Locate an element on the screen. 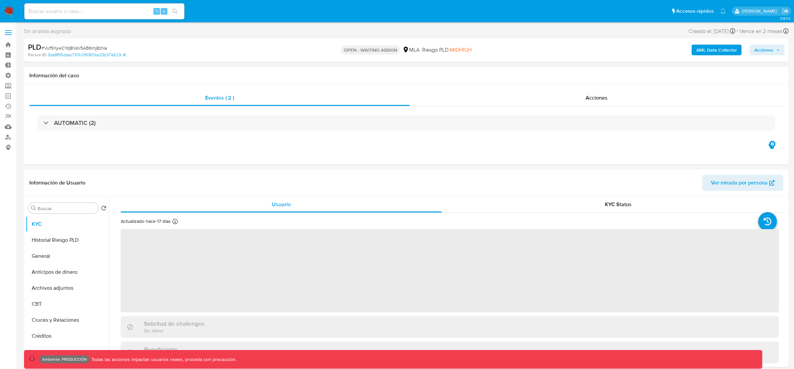  b: PLD is located at coordinates (35, 47).